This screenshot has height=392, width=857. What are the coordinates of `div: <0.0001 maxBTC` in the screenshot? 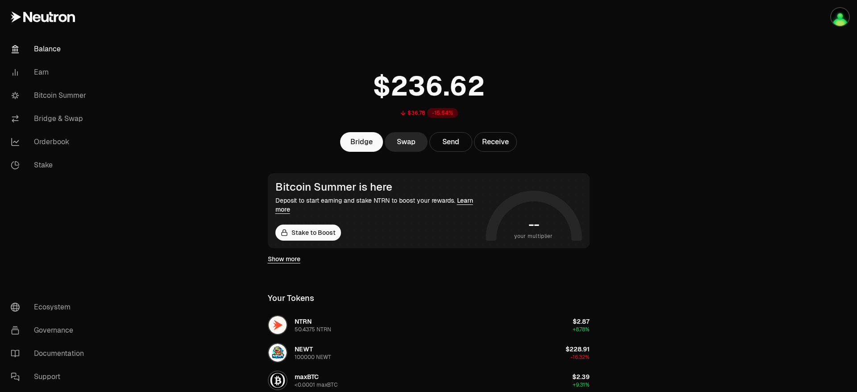 It's located at (316, 385).